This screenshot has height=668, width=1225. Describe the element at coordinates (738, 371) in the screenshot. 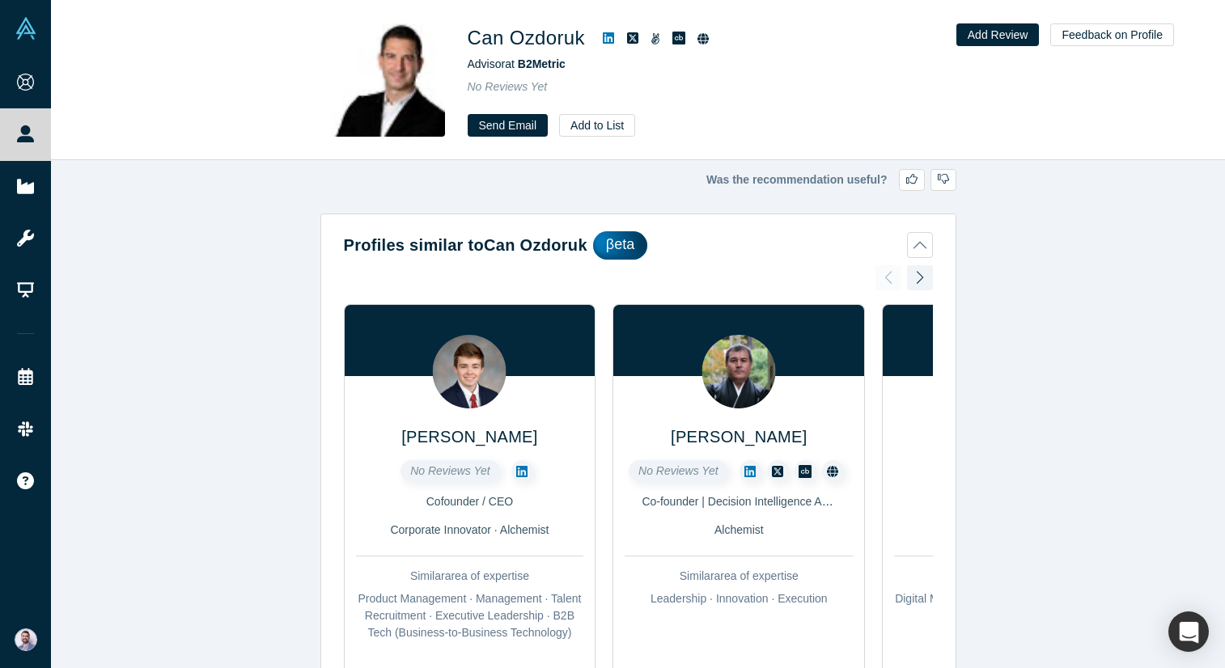

I see `img: Sinjin Wolf's Profile Image` at that location.